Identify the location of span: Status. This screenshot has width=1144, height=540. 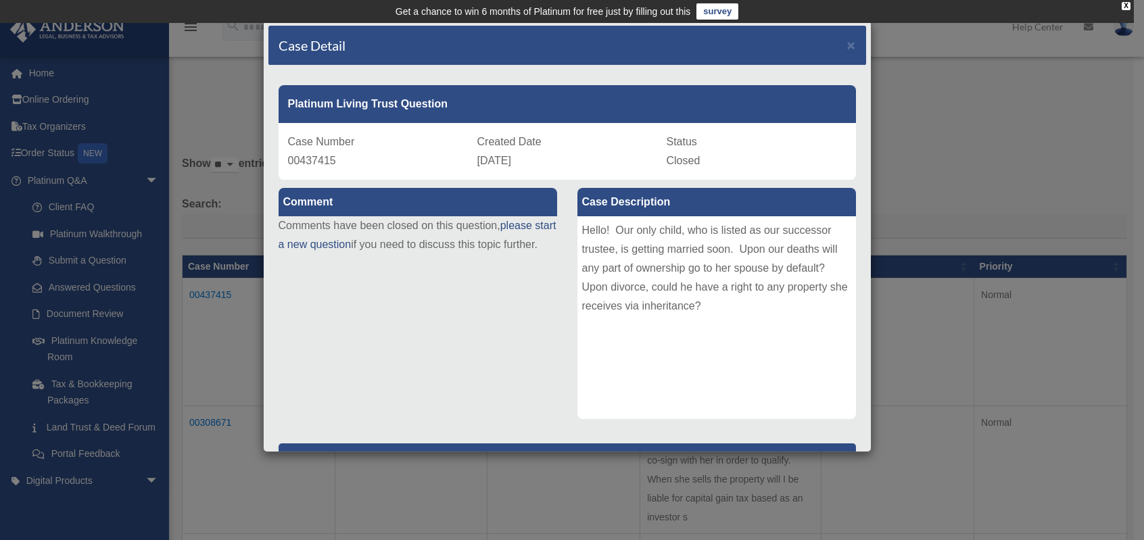
(682, 141).